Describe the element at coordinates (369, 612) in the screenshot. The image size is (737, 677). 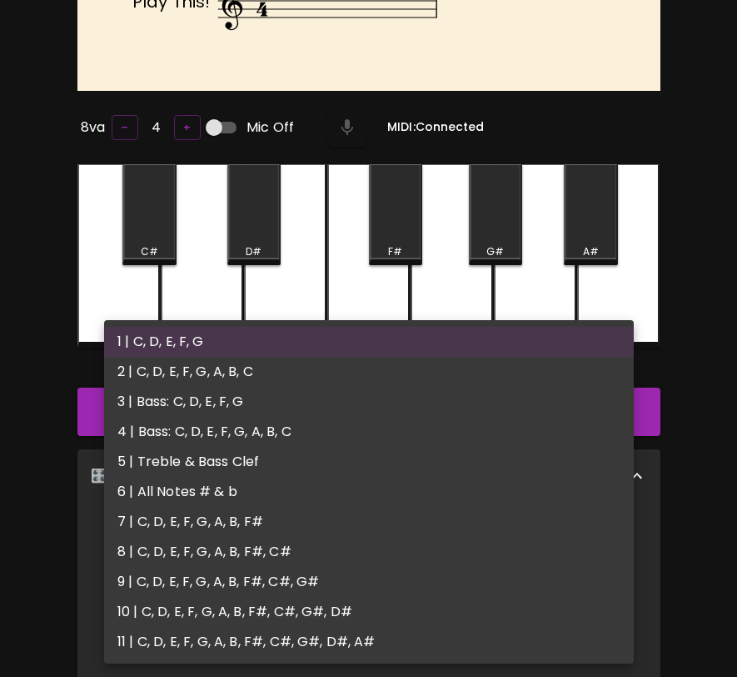
I see `li: 10 | C, D, E, F, G, A, B, F#, C#, G#, D#` at that location.